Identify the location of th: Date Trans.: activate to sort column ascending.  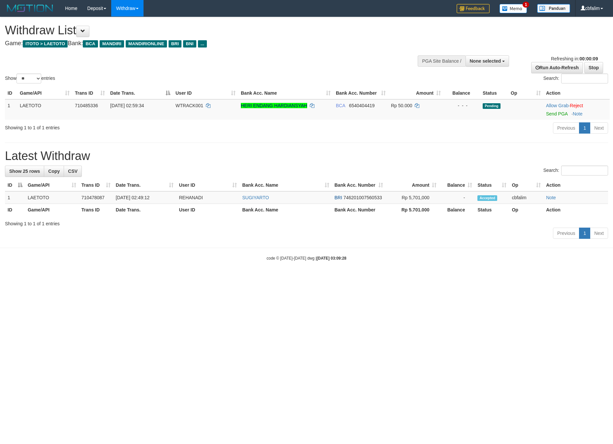
(145, 185).